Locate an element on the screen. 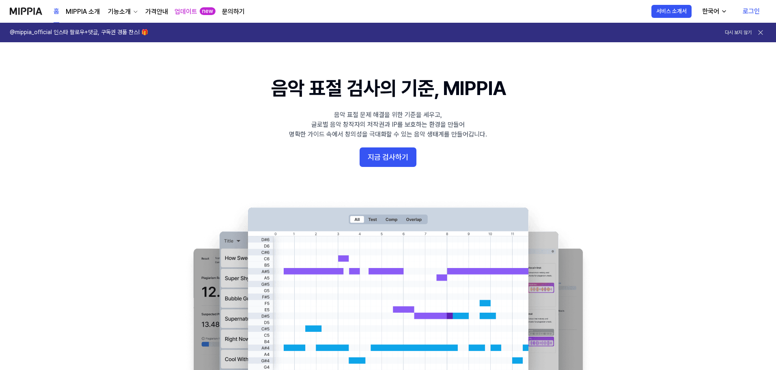  button: 다시 보지 않기 is located at coordinates (738, 32).